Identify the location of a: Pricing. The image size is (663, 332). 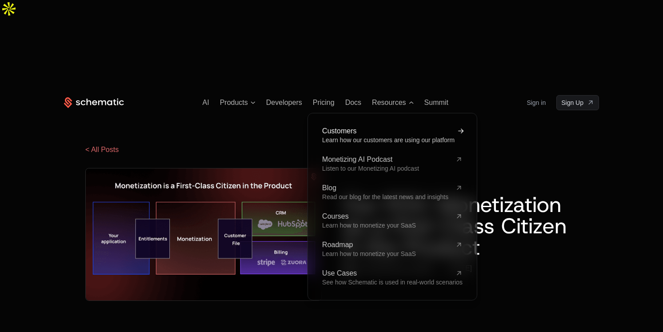
(323, 102).